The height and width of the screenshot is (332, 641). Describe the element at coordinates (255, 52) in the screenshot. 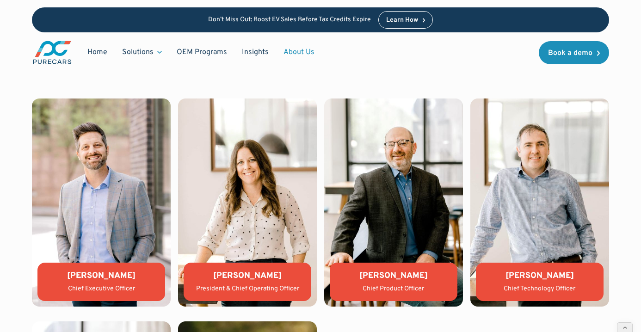

I see `a: Insights` at that location.